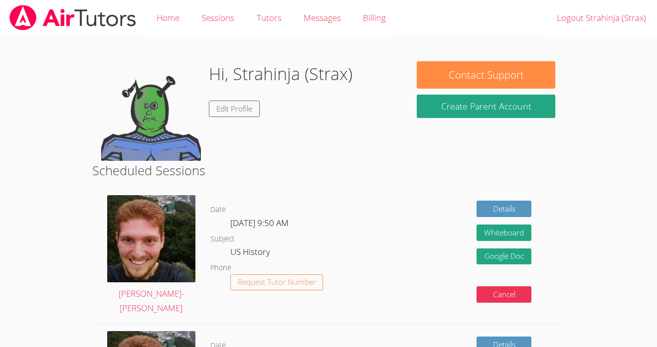 This screenshot has height=347, width=657. Describe the element at coordinates (504, 209) in the screenshot. I see `a: Details` at that location.